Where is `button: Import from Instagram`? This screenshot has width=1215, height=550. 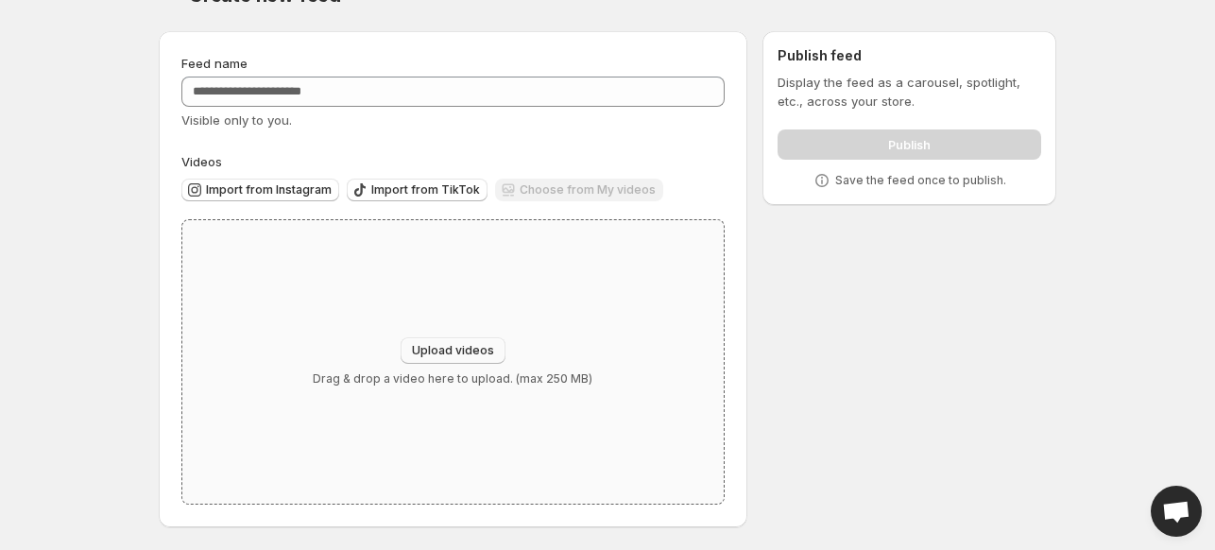
button: Import from Instagram is located at coordinates (260, 190).